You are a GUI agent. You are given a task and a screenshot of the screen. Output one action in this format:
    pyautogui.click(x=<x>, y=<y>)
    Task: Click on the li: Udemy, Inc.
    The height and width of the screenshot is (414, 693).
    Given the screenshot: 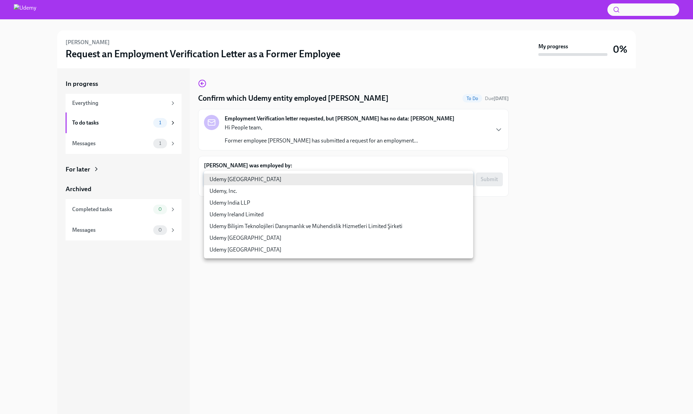 What is the action you would take?
    pyautogui.click(x=339, y=191)
    